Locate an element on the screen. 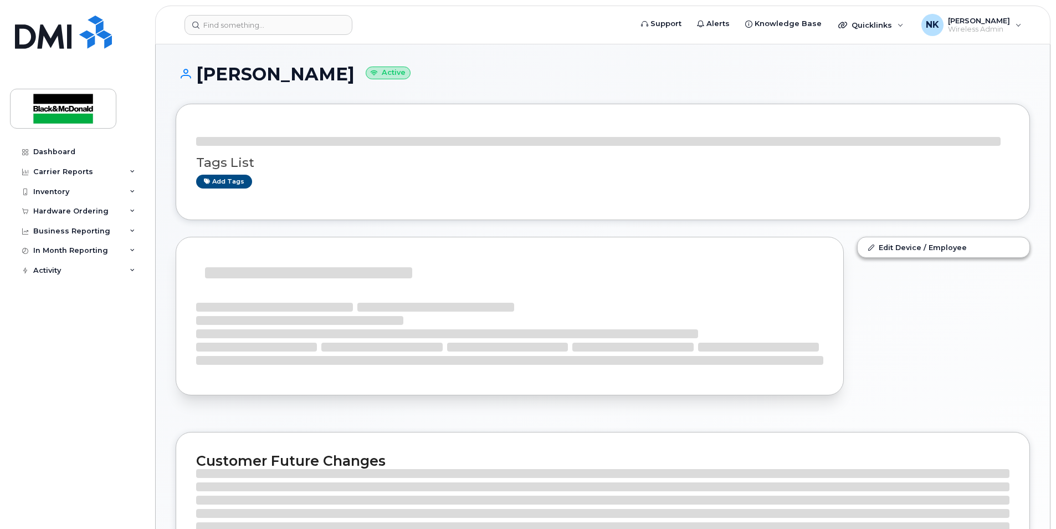  h3: Tags List is located at coordinates (603, 162).